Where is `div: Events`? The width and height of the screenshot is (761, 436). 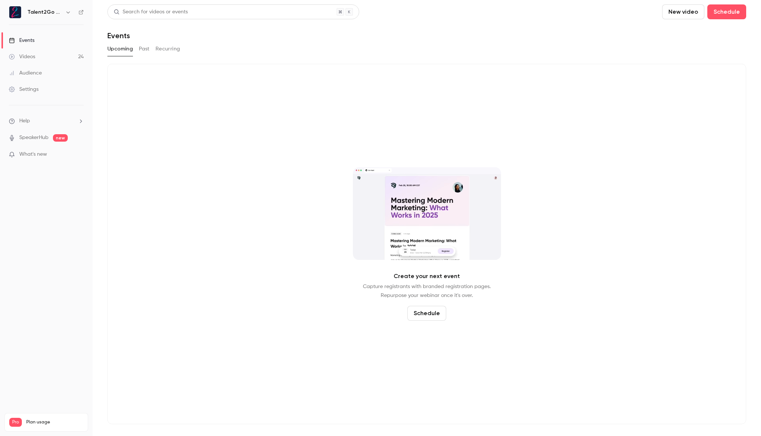 div: Events is located at coordinates (21, 40).